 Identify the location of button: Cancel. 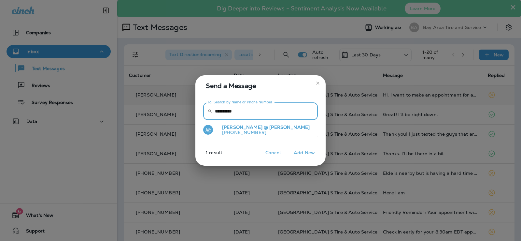
(273, 153).